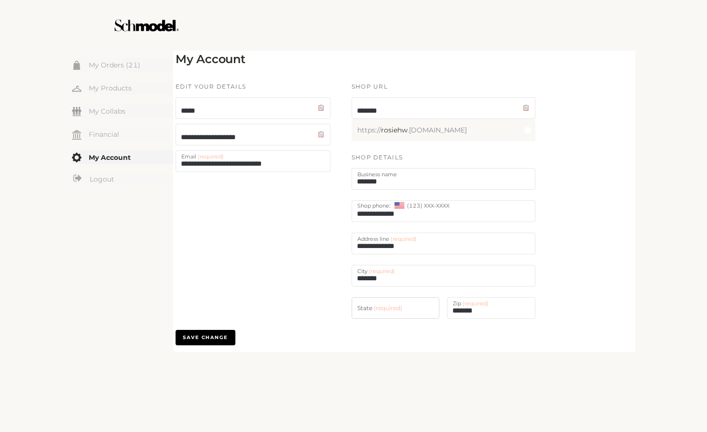 This screenshot has height=432, width=707. Describe the element at coordinates (369, 87) in the screenshot. I see `label: SHOP URL` at that location.